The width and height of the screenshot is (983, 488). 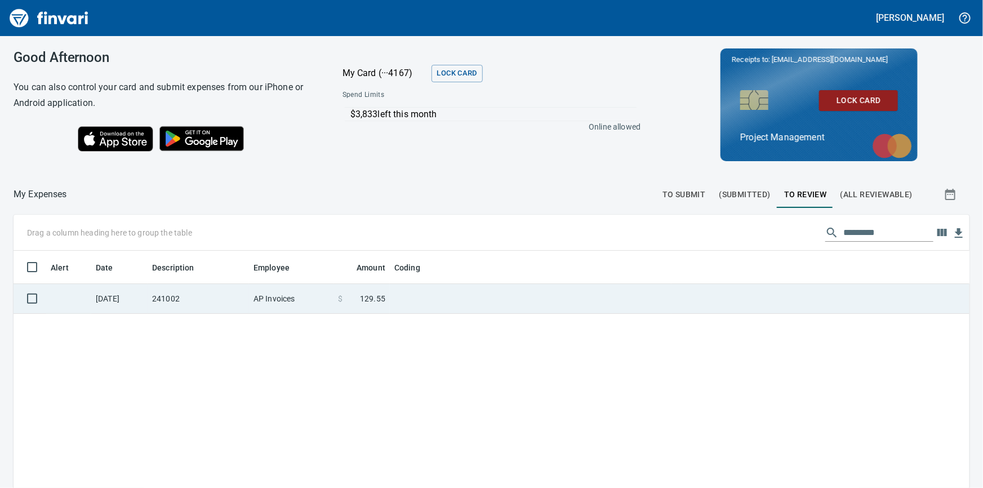 What do you see at coordinates (427, 95) in the screenshot?
I see `span: Spend Limits` at bounding box center [427, 95].